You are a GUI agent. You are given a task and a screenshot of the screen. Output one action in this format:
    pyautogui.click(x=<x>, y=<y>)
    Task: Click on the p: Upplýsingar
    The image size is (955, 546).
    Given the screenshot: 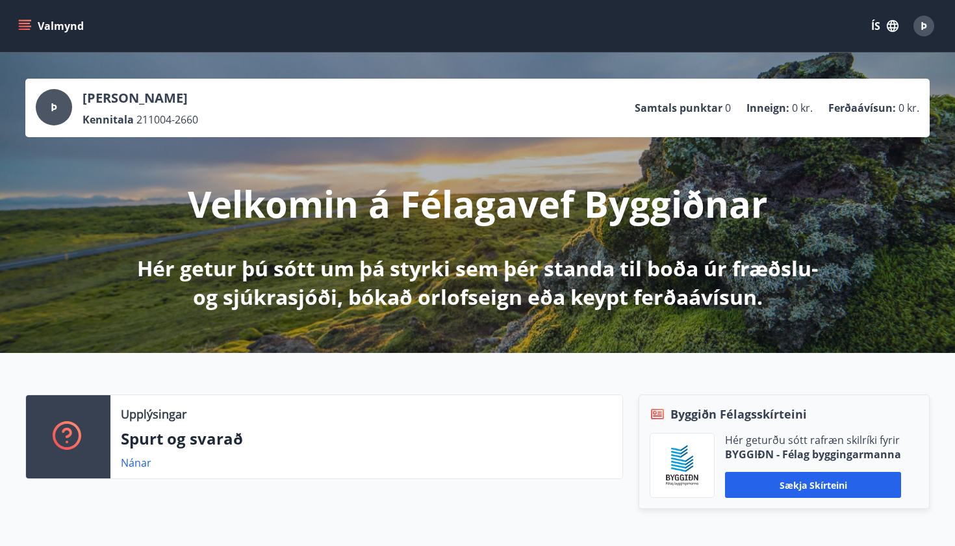 What is the action you would take?
    pyautogui.click(x=153, y=414)
    